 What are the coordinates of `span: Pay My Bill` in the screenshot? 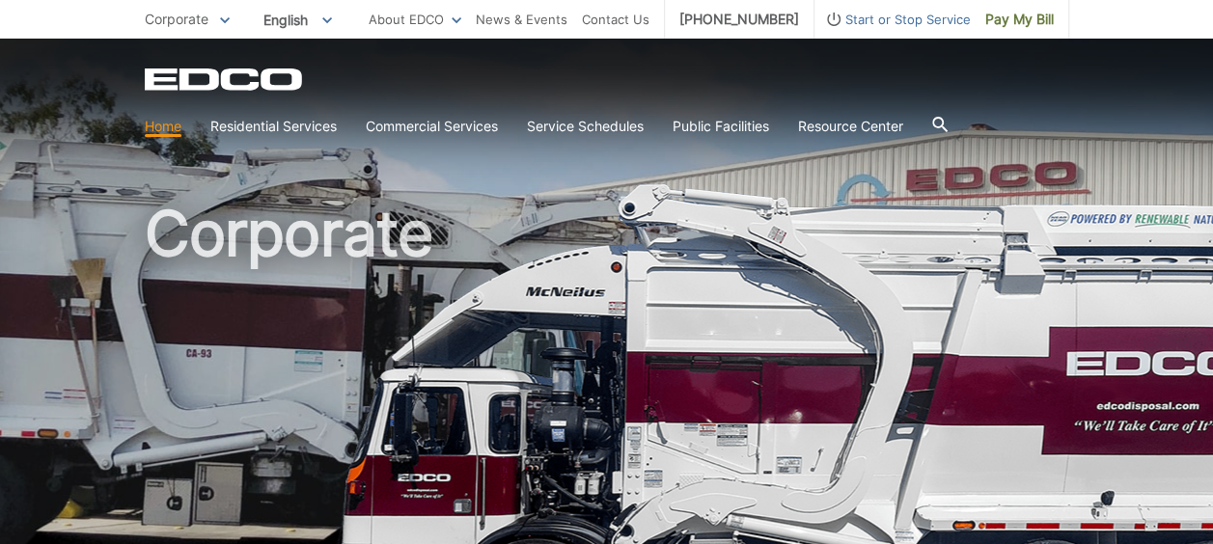 It's located at (1019, 19).